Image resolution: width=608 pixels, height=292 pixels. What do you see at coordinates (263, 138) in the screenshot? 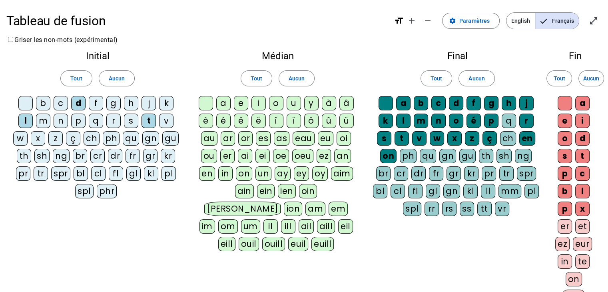
I see `div: es` at bounding box center [263, 138].